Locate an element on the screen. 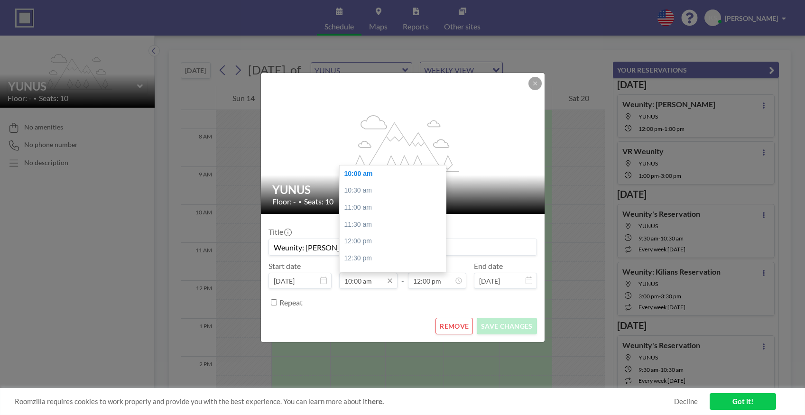 The image size is (805, 415). g: flex-grow: 1.2; is located at coordinates (403, 143).